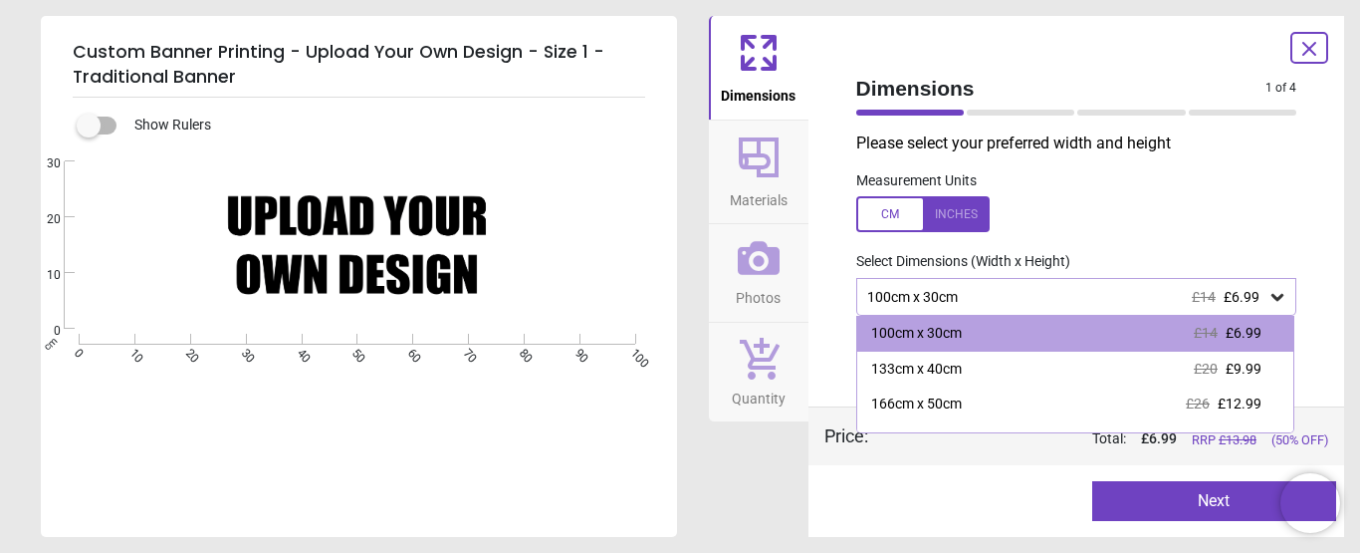  I want to click on span: £26, so click(1198, 403).